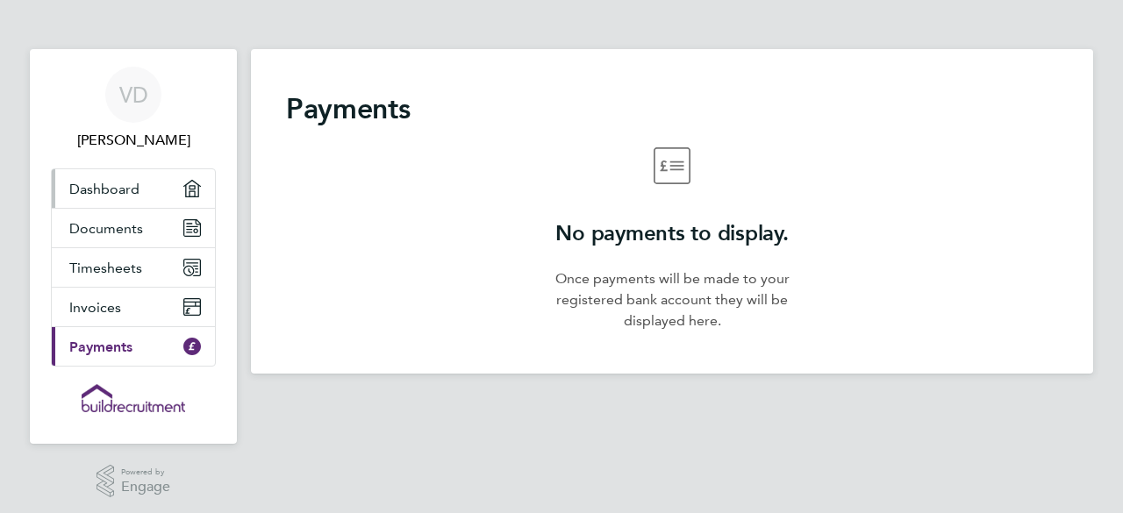 Image resolution: width=1123 pixels, height=513 pixels. Describe the element at coordinates (672, 300) in the screenshot. I see `p: Once payments will be made to your registered bank account they will be displayed here.` at that location.